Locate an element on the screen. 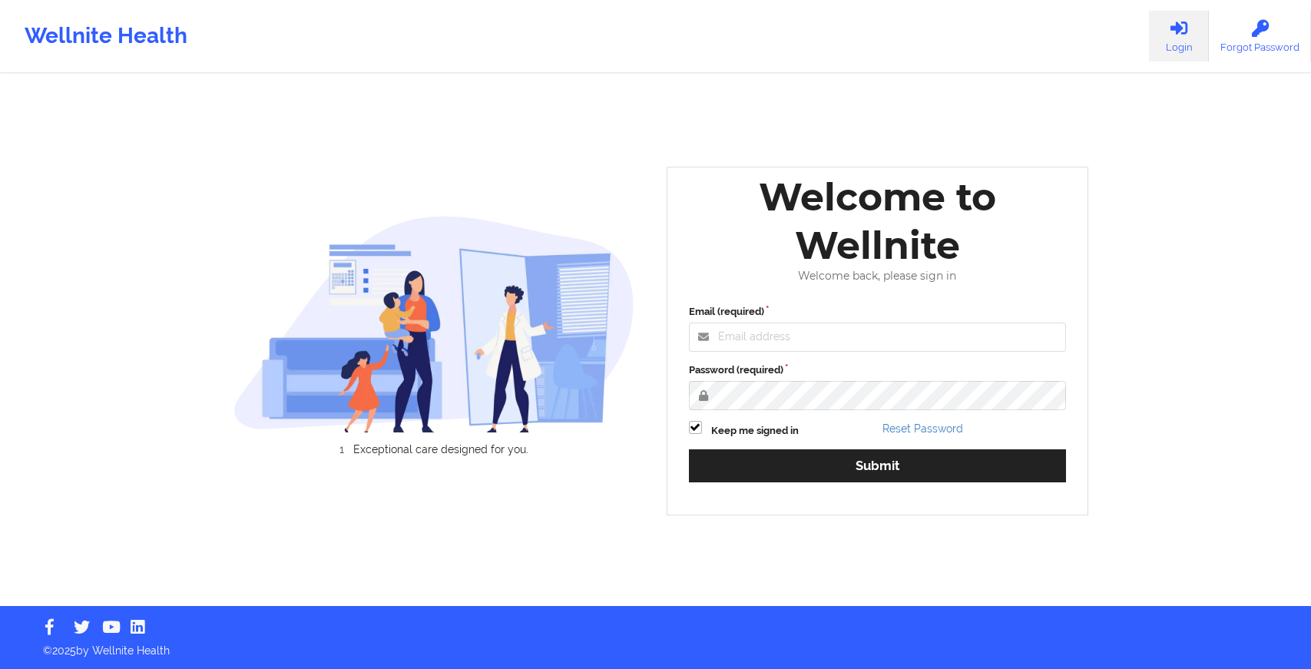 Image resolution: width=1311 pixels, height=669 pixels. a: Forgot Password is located at coordinates (1259, 36).